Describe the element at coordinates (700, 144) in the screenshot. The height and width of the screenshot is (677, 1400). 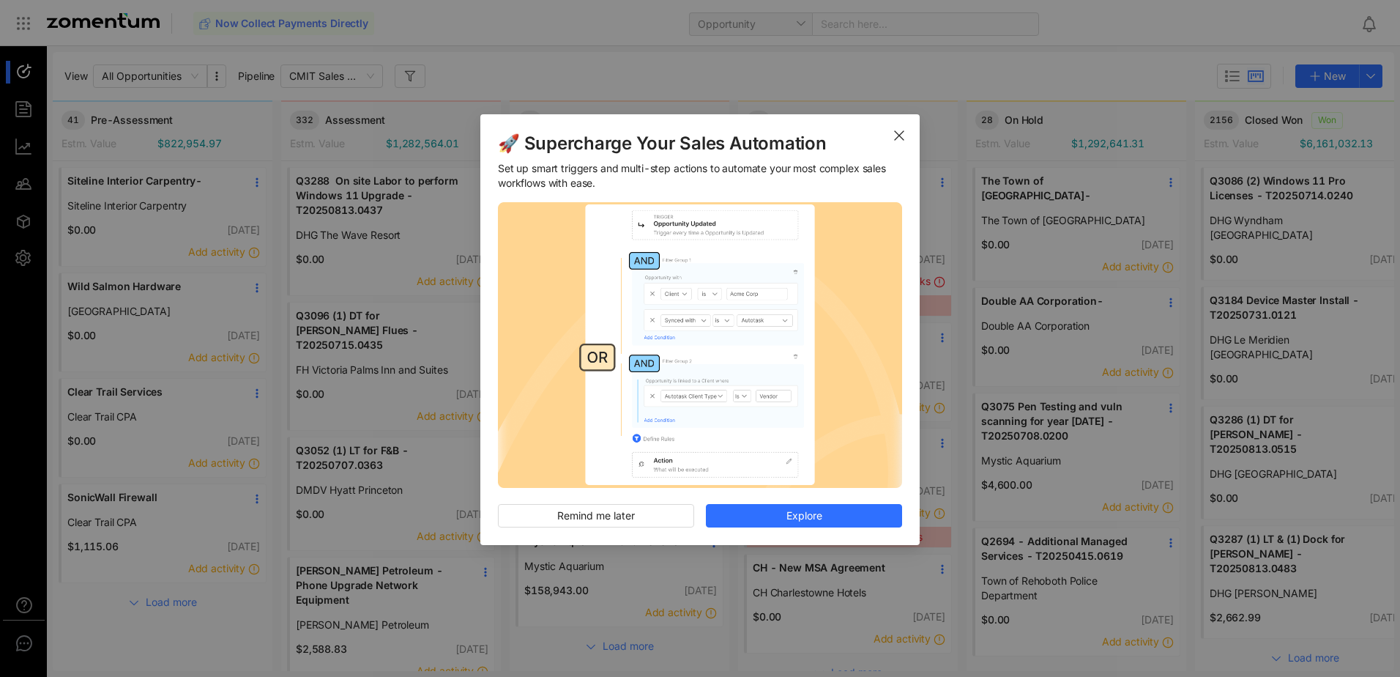
I see `span: 🚀 Supercharge Your Sales Automation` at that location.